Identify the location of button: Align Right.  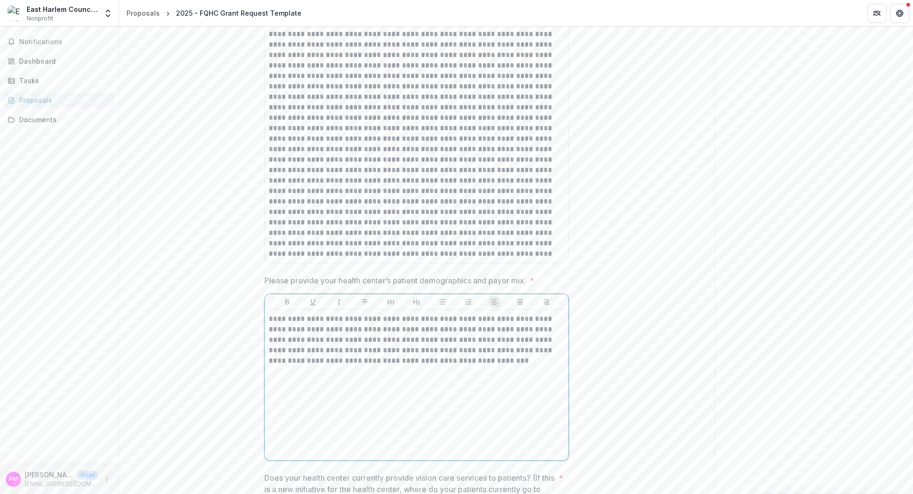
(546, 302).